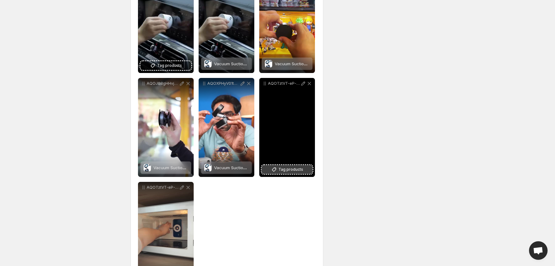 Image resolution: width=555 pixels, height=266 pixels. I want to click on div: AQOJG8gHHvjc_fXyMlV6D9Avr0MmyQLIPEhk4KSPKkw43iaUk7RRYPINh5B-AxXPgx_k-cLlwIegWOzzzpFnqiO7Xelt55uB3..., so click(166, 127).